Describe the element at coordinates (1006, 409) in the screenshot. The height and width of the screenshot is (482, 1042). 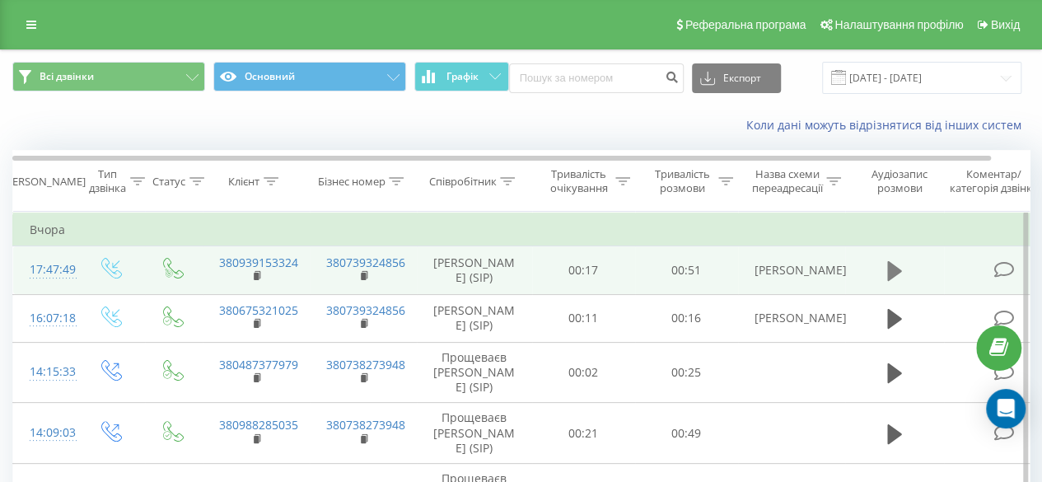
I see `div: Open Intercom Messenger` at that location.